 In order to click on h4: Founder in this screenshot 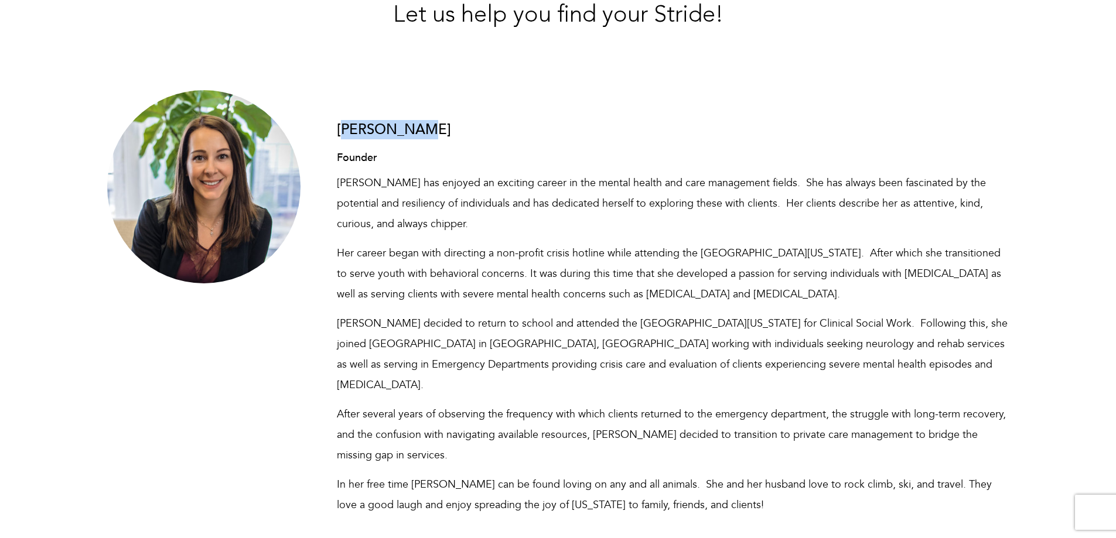, I will do `click(673, 158)`.